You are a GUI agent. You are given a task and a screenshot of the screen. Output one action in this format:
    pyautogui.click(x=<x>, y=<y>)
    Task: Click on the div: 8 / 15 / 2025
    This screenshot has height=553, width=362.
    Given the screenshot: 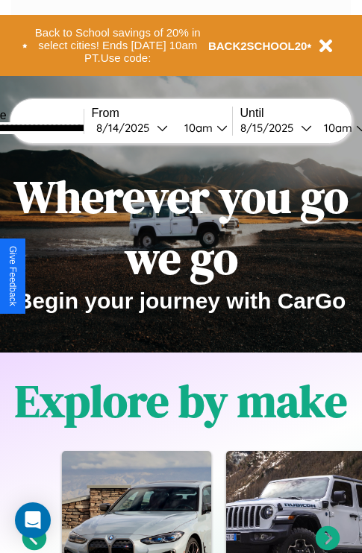 What is the action you would take?
    pyautogui.click(x=270, y=127)
    